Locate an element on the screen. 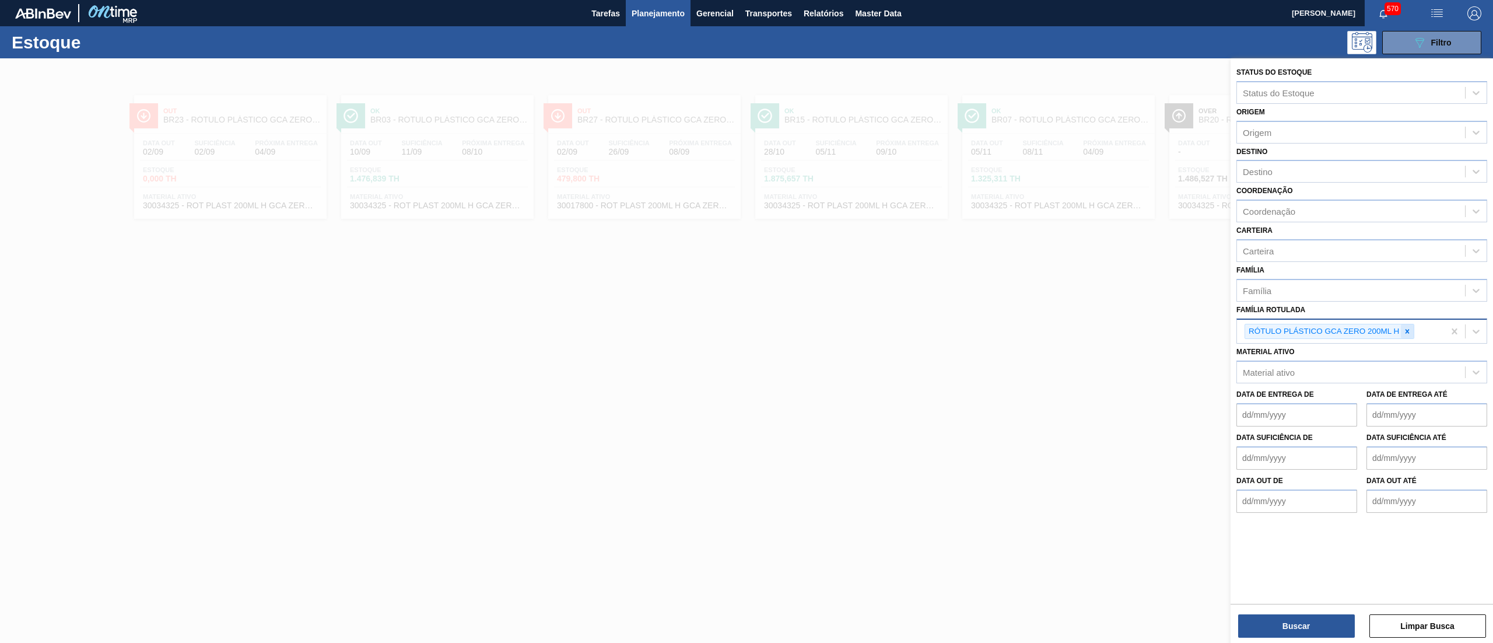  span: 570 is located at coordinates (1392, 9).